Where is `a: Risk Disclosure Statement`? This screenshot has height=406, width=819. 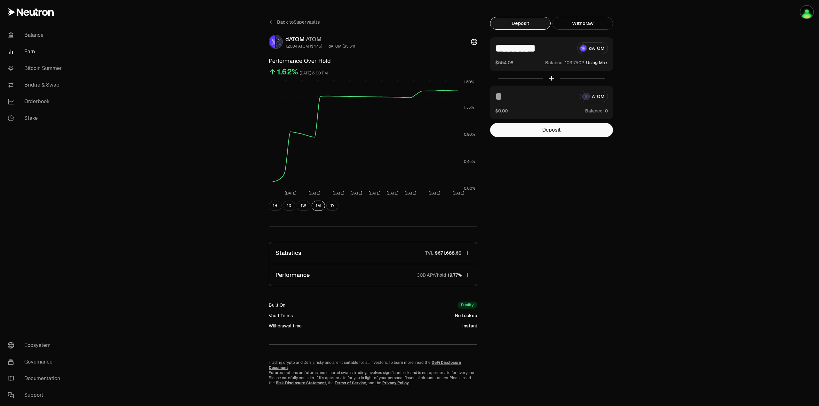 a: Risk Disclosure Statement is located at coordinates (301, 383).